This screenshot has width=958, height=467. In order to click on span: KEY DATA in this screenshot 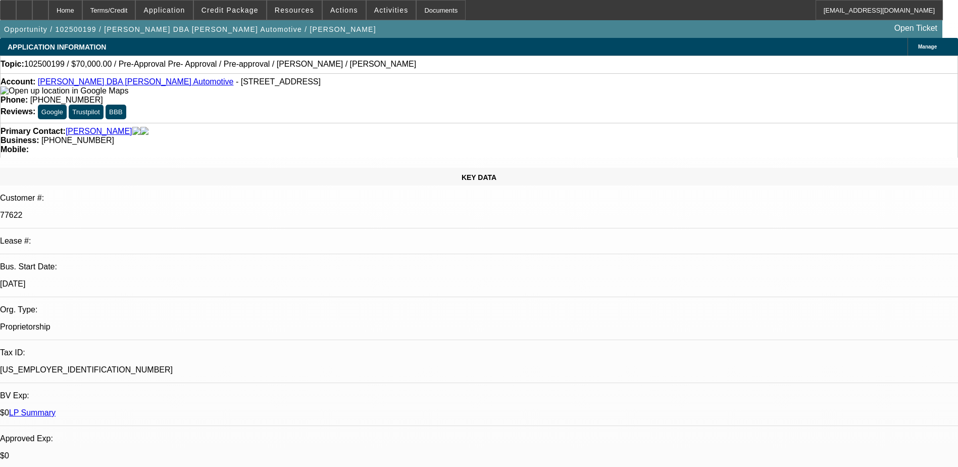, I will do `click(479, 177)`.